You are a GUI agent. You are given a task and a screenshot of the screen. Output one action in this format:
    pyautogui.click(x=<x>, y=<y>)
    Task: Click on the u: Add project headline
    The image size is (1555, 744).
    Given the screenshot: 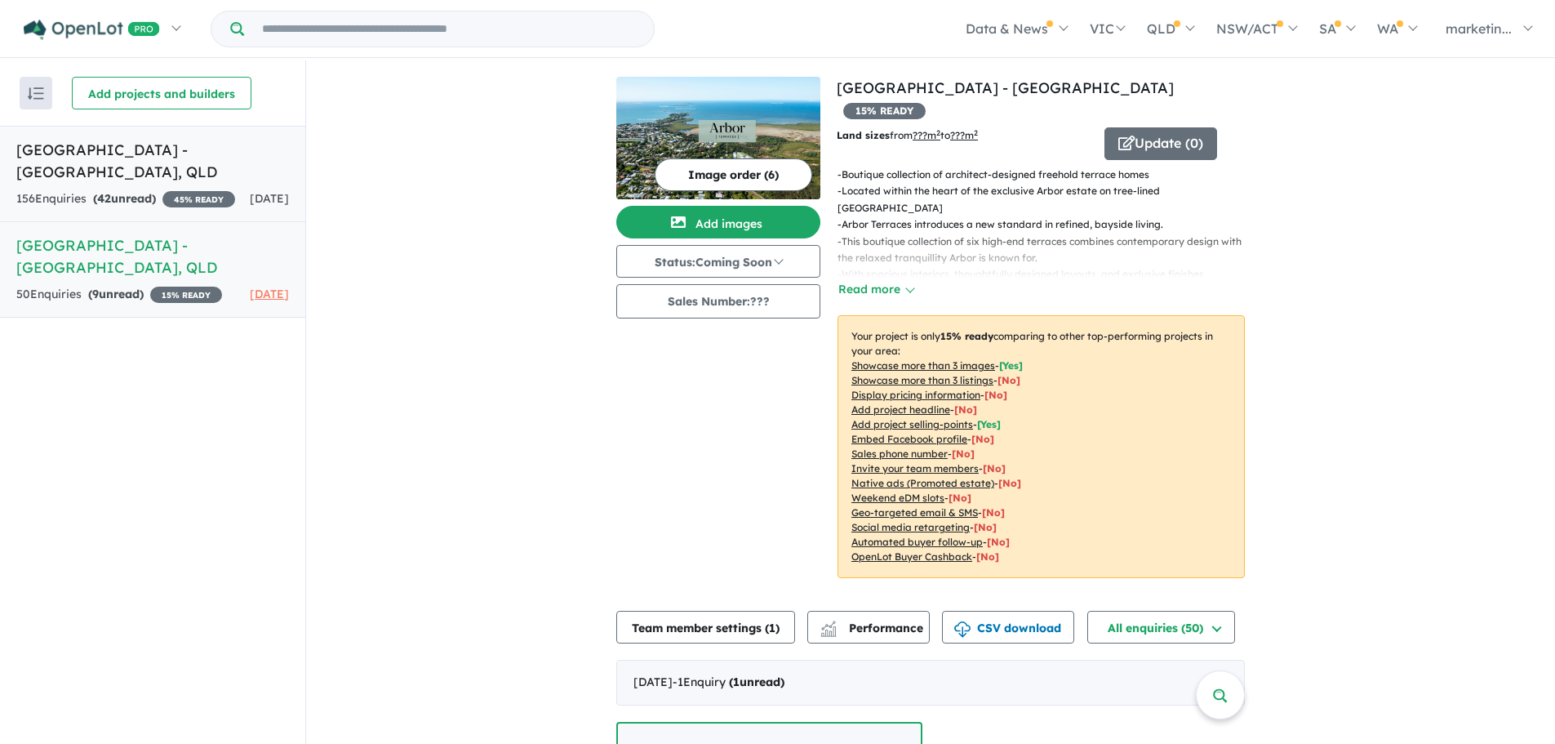 What is the action you would take?
    pyautogui.click(x=900, y=409)
    